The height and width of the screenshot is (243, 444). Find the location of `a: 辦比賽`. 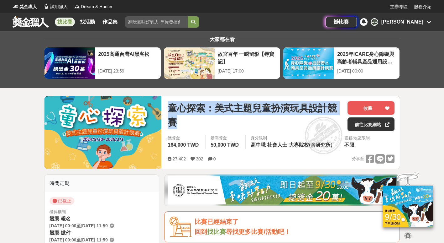

a: 辦比賽 is located at coordinates (341, 22).